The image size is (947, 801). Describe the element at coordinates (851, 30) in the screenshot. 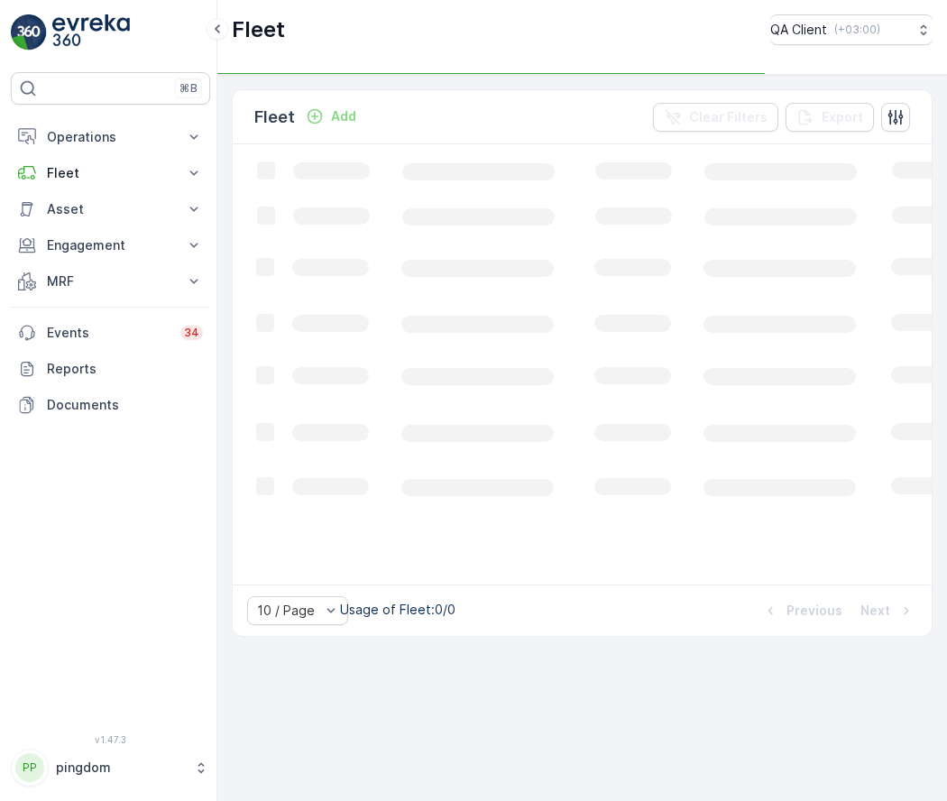

I see `button: QA Client(+03:00)` at that location.